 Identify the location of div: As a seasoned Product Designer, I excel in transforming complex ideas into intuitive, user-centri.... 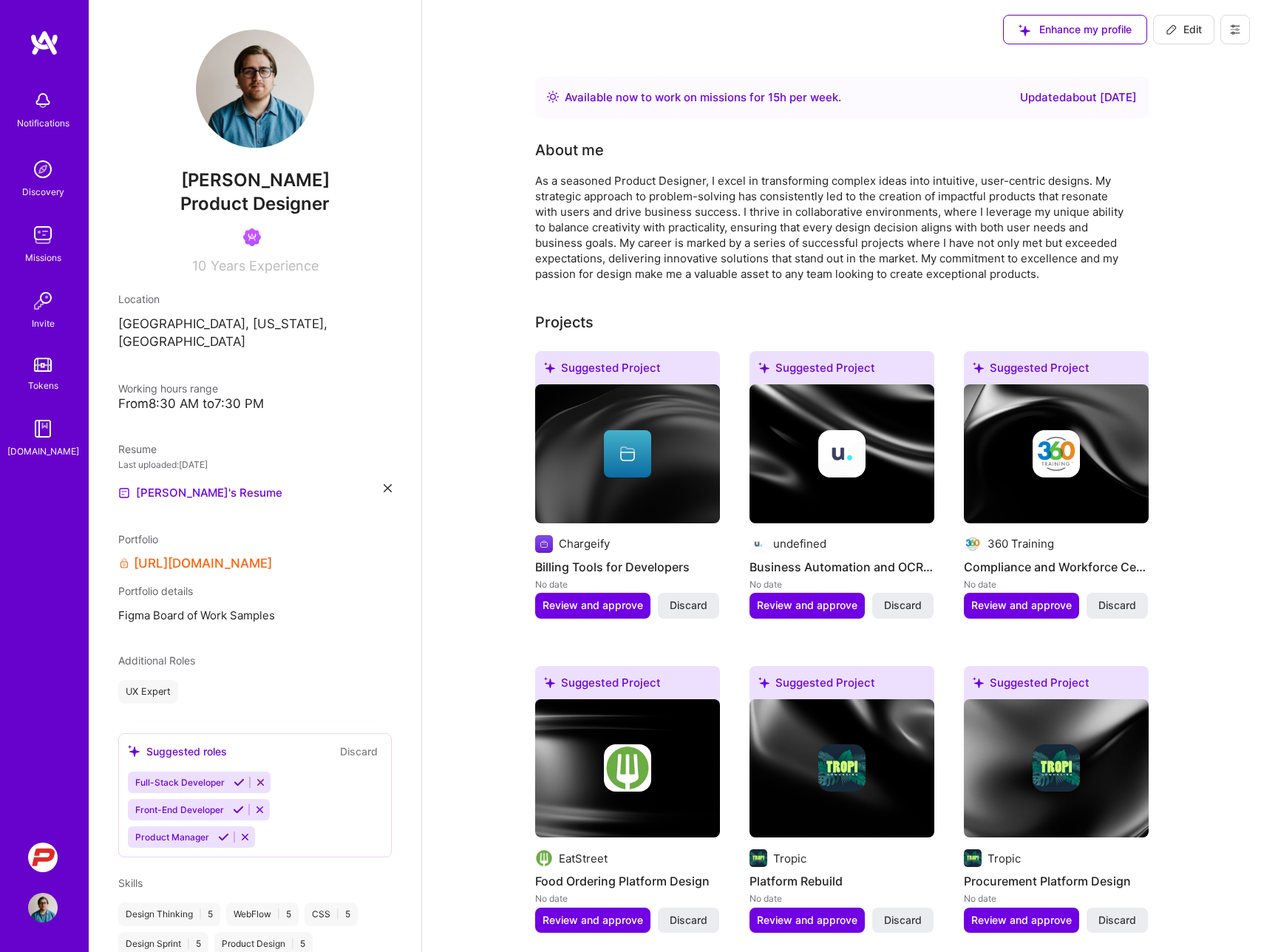
(830, 227).